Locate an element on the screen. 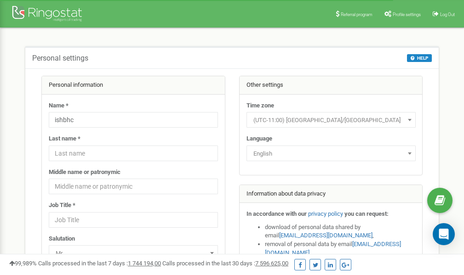 Image resolution: width=464 pixels, height=275 pixels. li: download of personal data shared by email , is located at coordinates (340, 232).